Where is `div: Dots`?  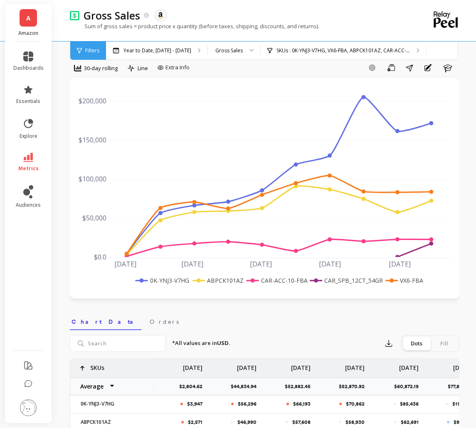
div: Dots is located at coordinates (416, 344).